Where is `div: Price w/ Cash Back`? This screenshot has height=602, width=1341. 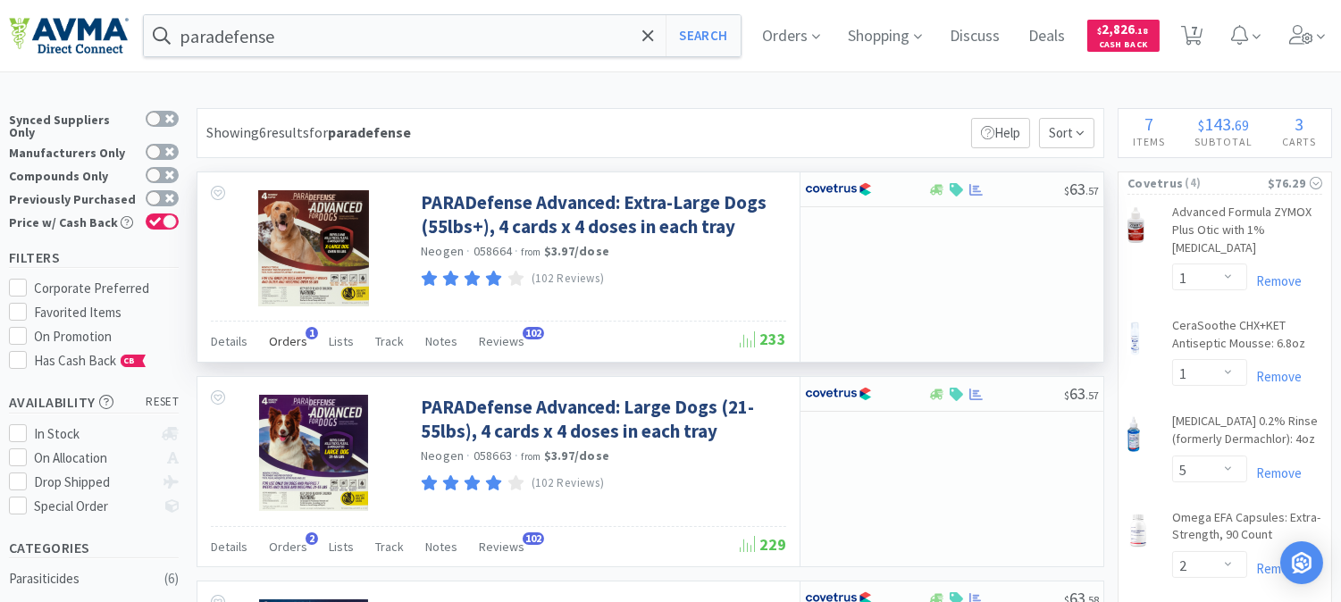 div: Price w/ Cash Back is located at coordinates (72, 221).